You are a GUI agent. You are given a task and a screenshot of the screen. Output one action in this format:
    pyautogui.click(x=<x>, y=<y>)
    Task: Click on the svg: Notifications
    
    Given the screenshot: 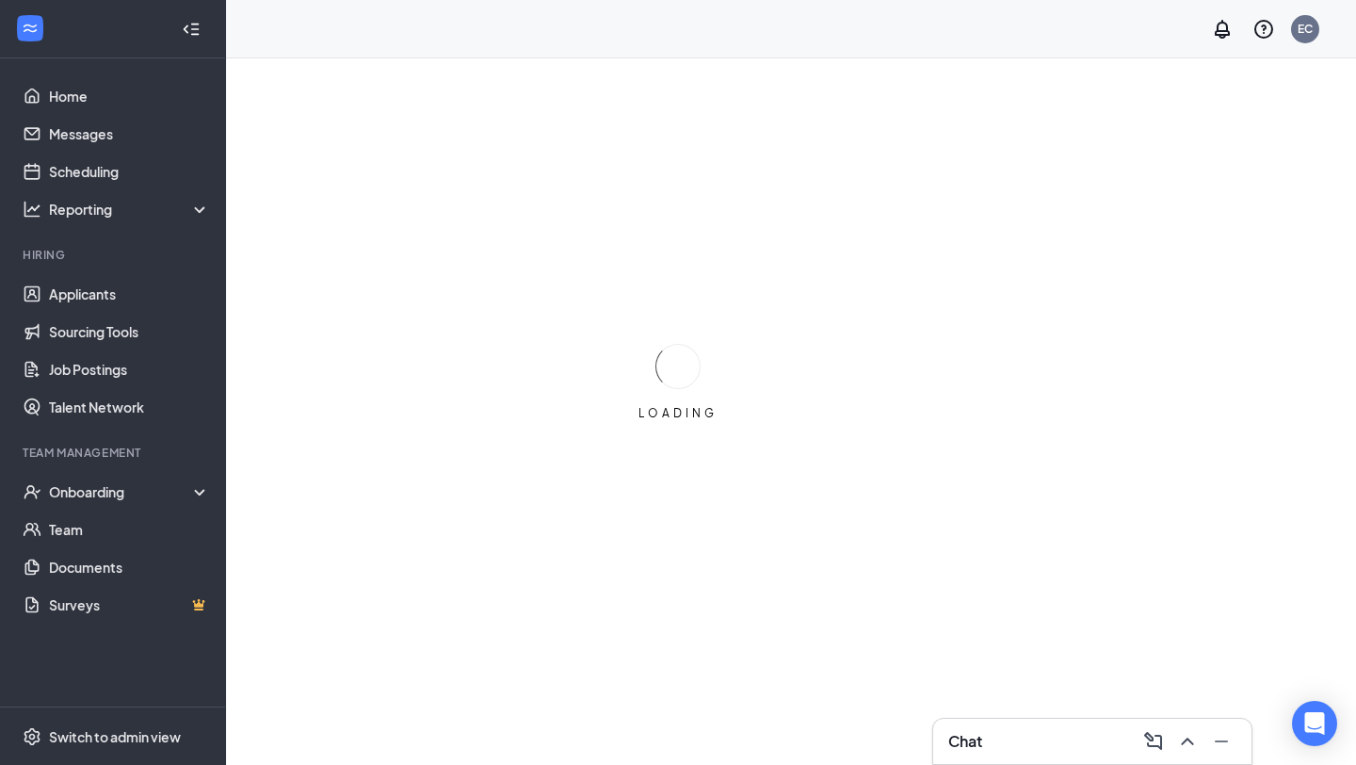 What is the action you would take?
    pyautogui.click(x=1222, y=29)
    